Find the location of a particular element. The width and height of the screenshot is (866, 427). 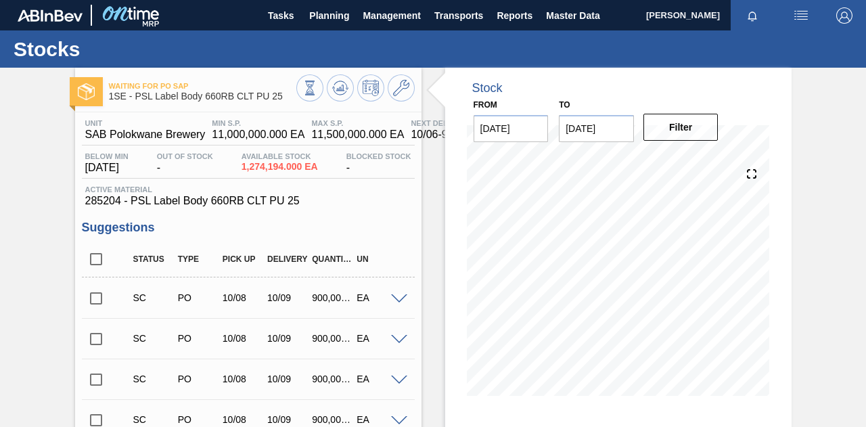

div: Stock is located at coordinates (487, 88).